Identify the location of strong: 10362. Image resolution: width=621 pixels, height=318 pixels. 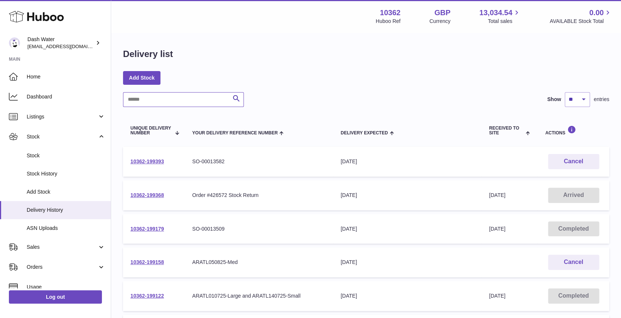
(390, 13).